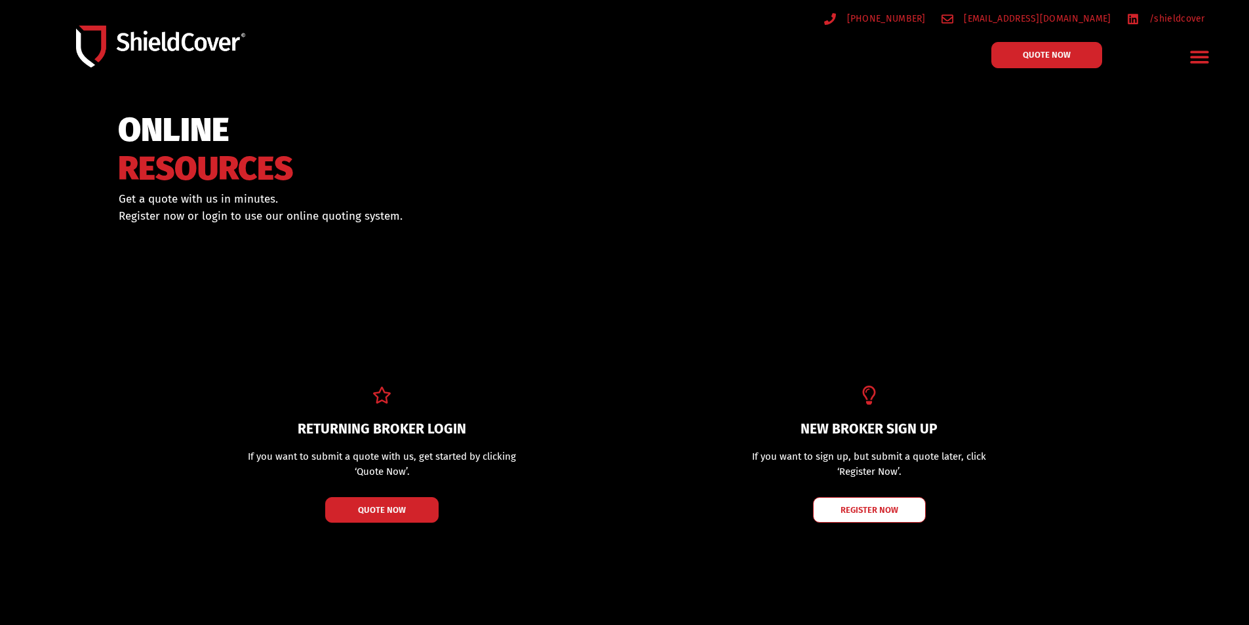 Image resolution: width=1249 pixels, height=625 pixels. I want to click on a: /shieldcover, so click(1166, 18).